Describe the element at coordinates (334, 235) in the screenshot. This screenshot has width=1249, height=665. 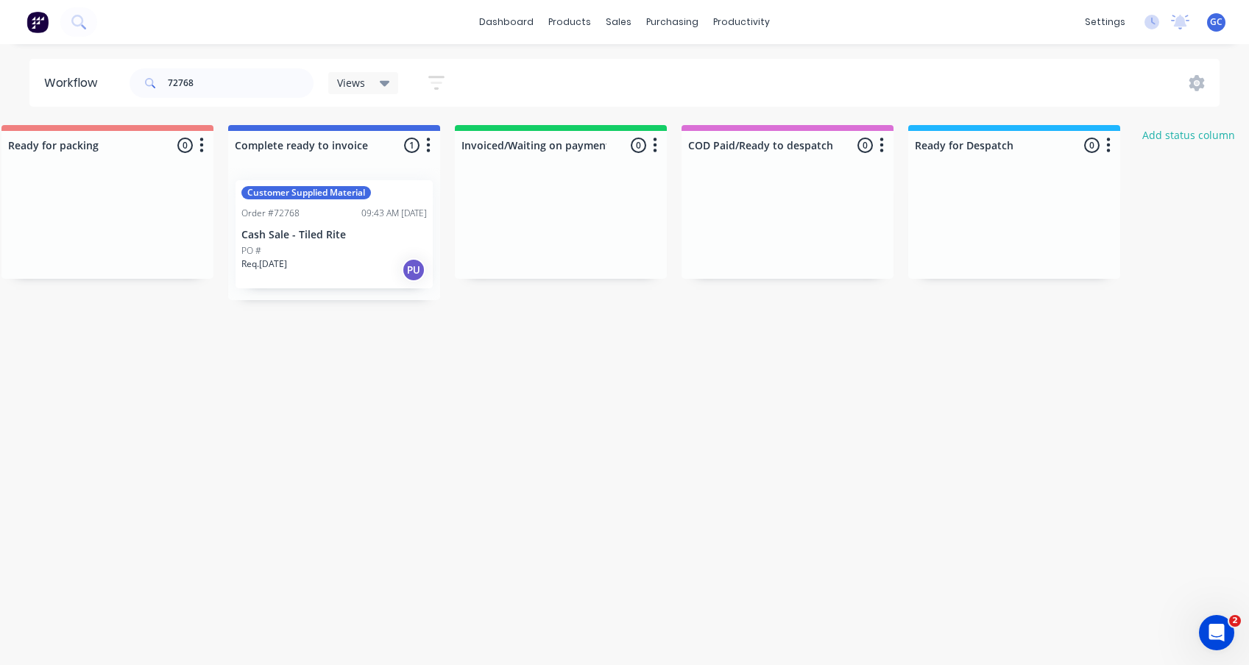
I see `p: Cash Sale - Tiled Rite` at that location.